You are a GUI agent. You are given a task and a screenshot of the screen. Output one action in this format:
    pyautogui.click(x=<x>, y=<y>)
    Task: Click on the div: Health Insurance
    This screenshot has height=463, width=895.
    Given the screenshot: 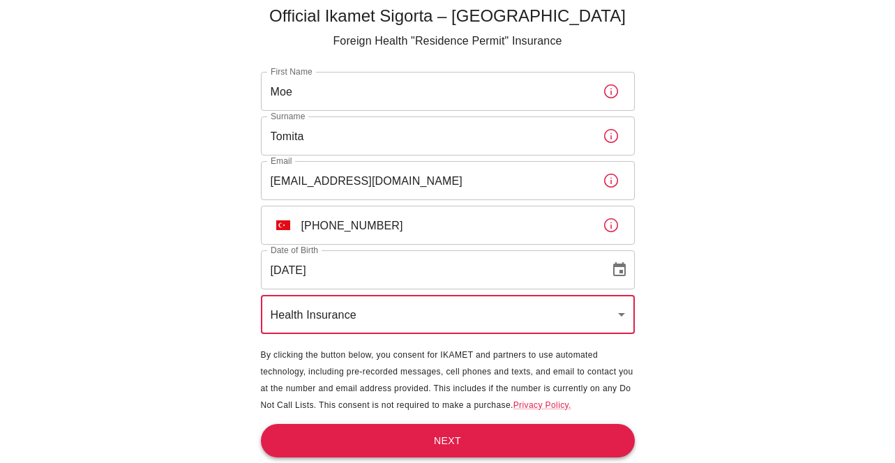 What is the action you would take?
    pyautogui.click(x=448, y=315)
    